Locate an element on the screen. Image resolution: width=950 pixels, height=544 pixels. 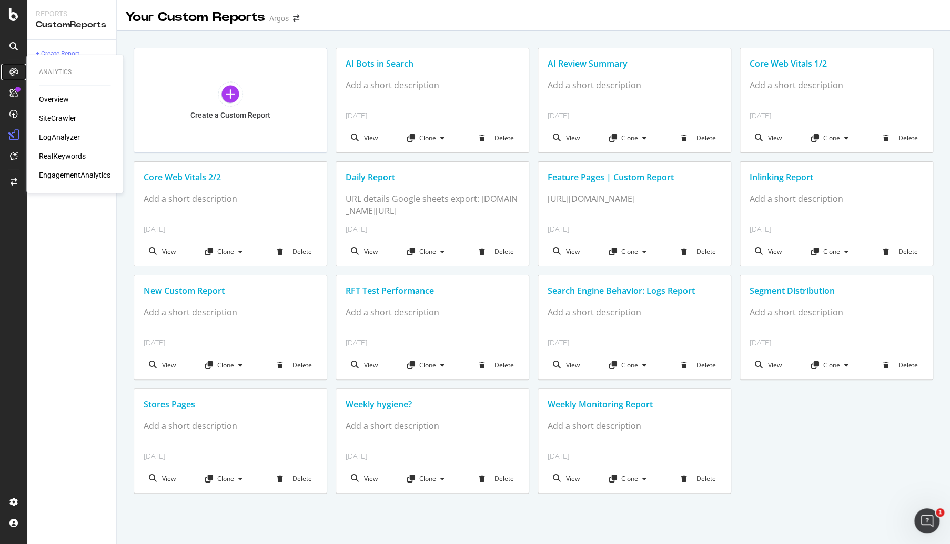
div: Core Web Vitals 2/2 is located at coordinates (230, 177).